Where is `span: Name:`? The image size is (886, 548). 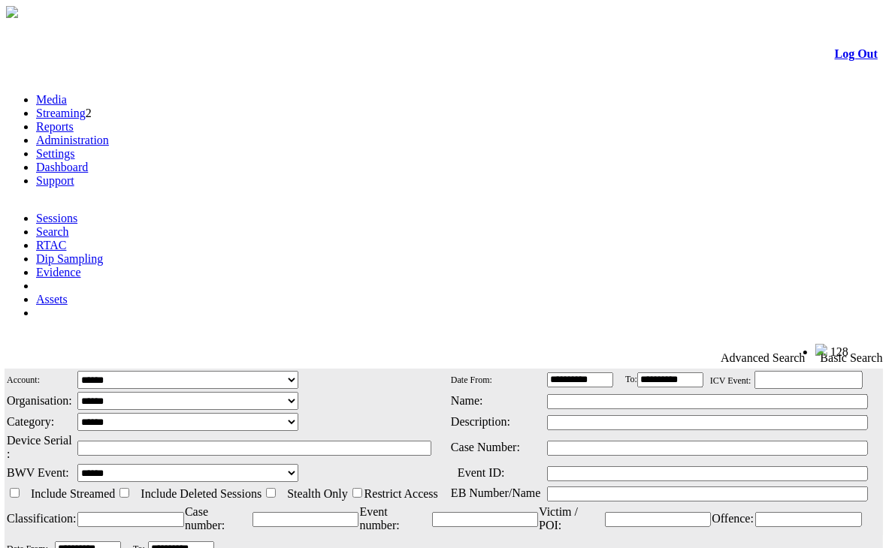 span: Name: is located at coordinates (467, 400).